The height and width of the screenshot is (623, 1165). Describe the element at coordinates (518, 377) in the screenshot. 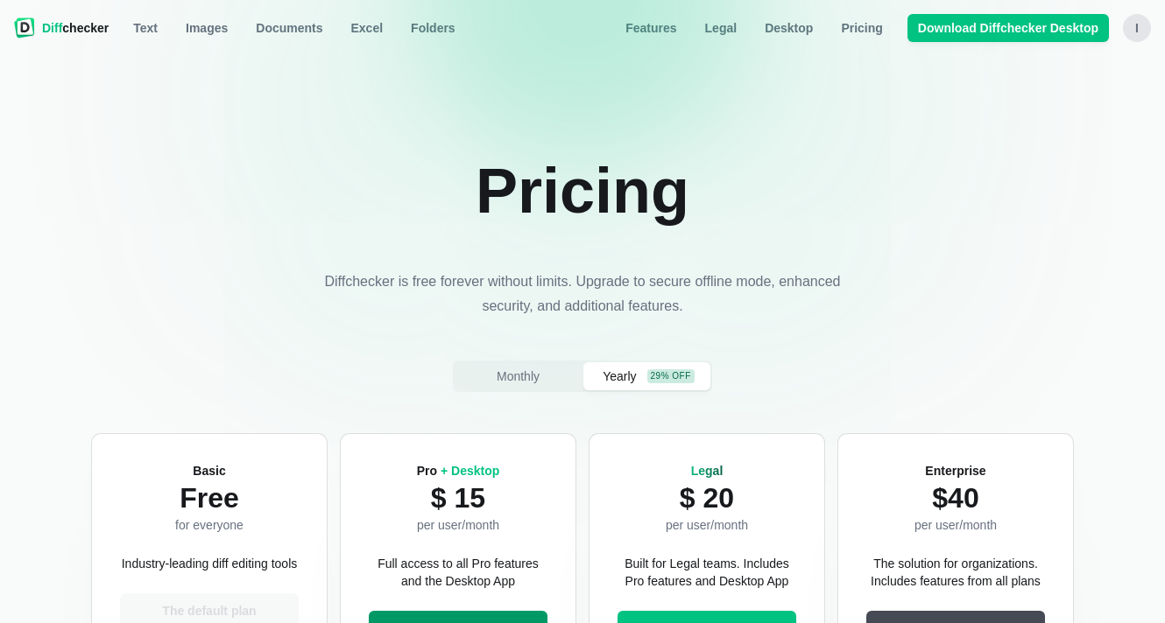

I see `button: Monthly` at that location.